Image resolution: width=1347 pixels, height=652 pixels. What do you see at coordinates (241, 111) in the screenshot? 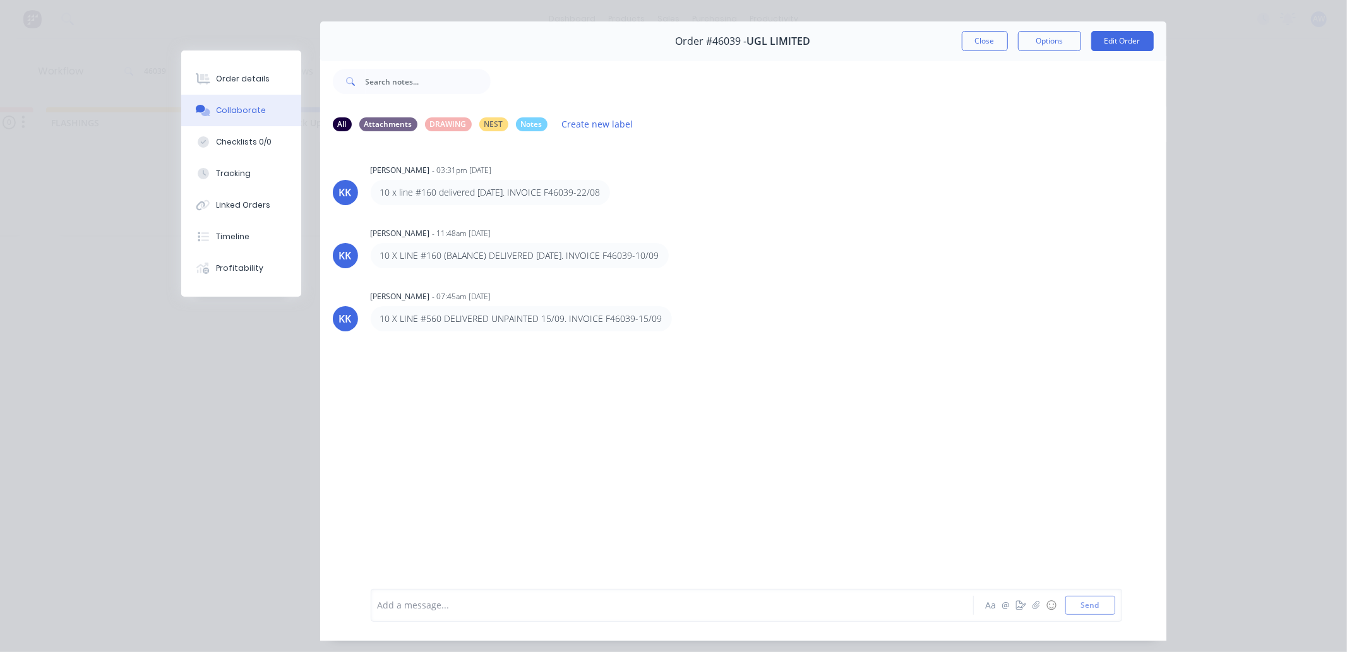
I see `button: Collaborate` at bounding box center [241, 111].